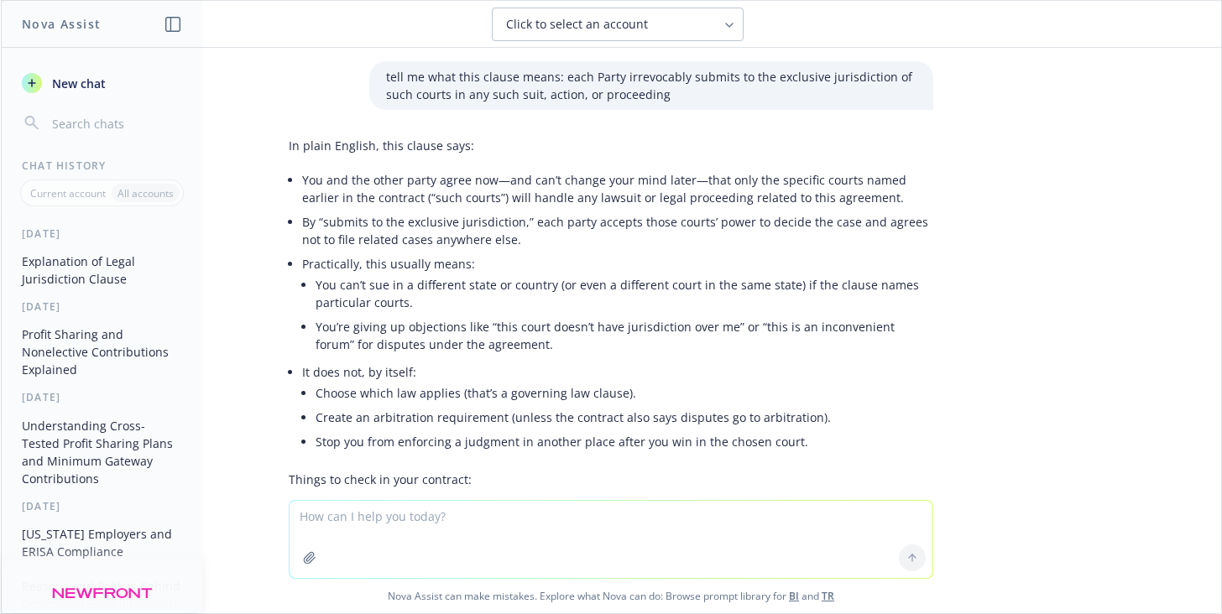 The height and width of the screenshot is (614, 1222). Describe the element at coordinates (827, 596) in the screenshot. I see `a: TR` at that location.